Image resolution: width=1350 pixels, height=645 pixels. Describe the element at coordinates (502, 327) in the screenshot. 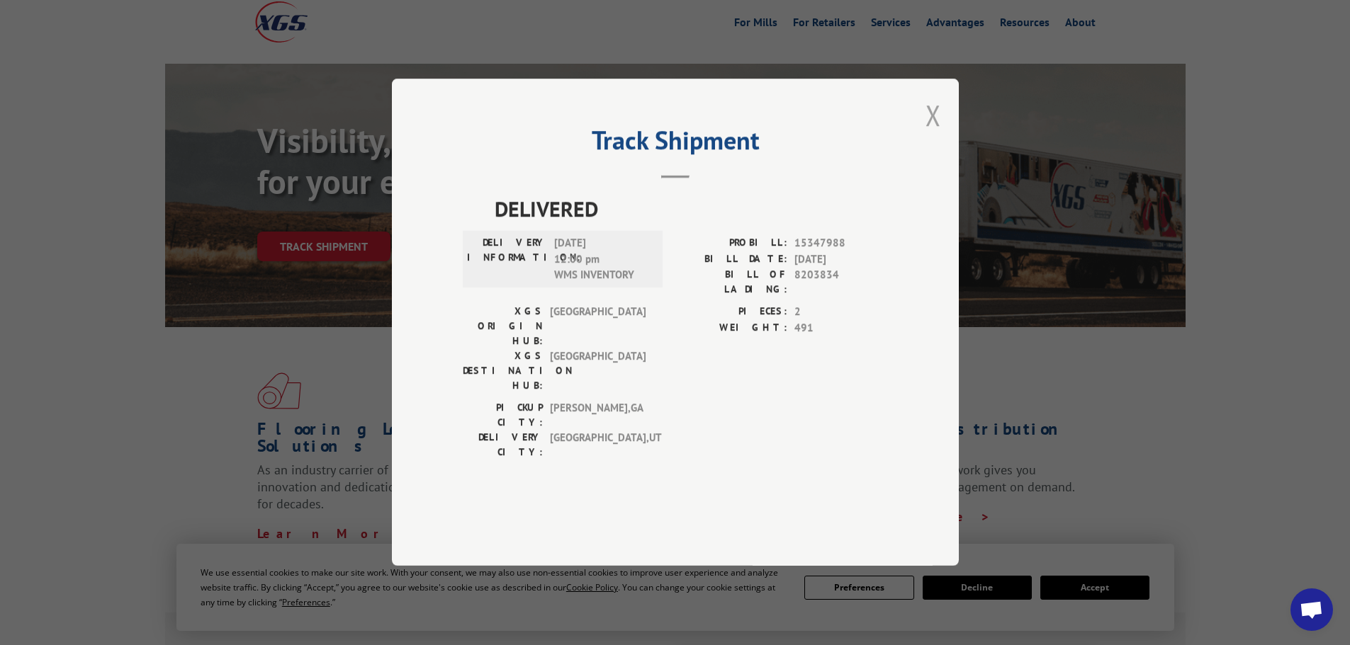

I see `label: XGS ORIGIN HUB:` at that location.